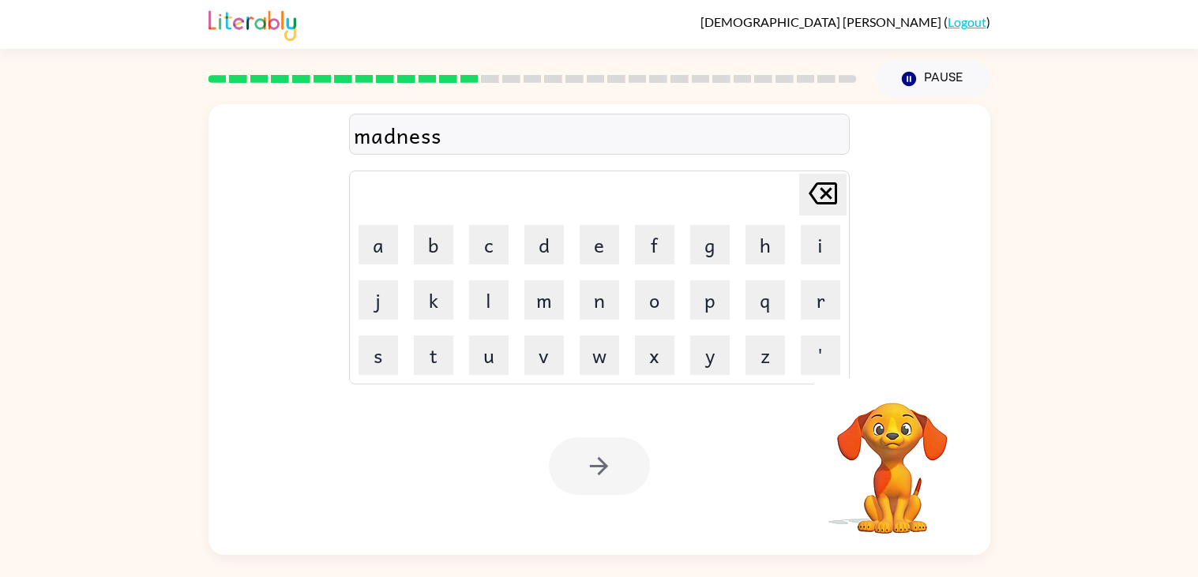 This screenshot has width=1198, height=577. Describe the element at coordinates (544, 355) in the screenshot. I see `button: v` at that location.